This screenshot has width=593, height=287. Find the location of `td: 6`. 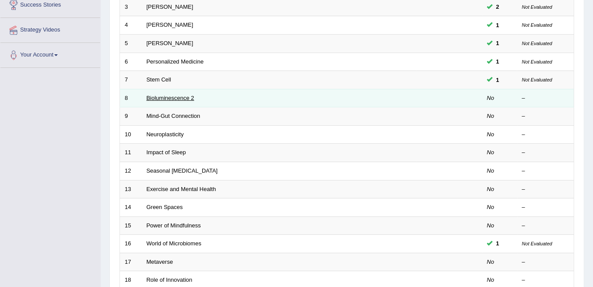

td: 6 is located at coordinates (131, 62).